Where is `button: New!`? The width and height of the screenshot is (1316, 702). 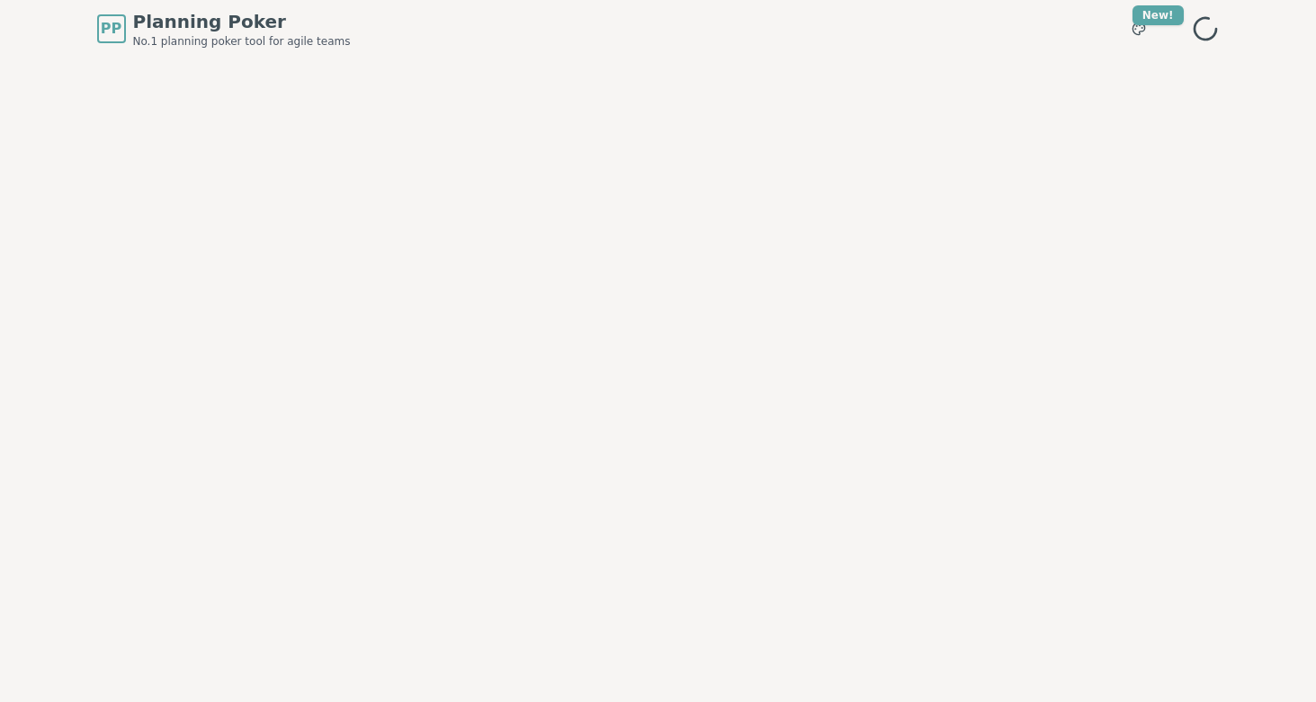
button: New! is located at coordinates (1139, 29).